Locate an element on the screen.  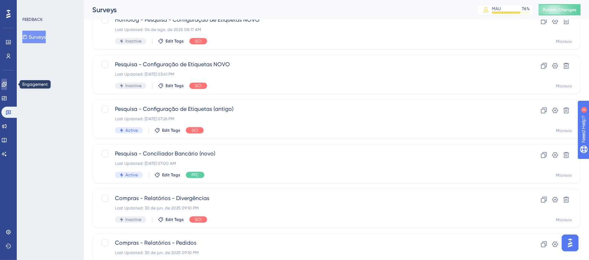
button: Publish Changes is located at coordinates (559, 10).